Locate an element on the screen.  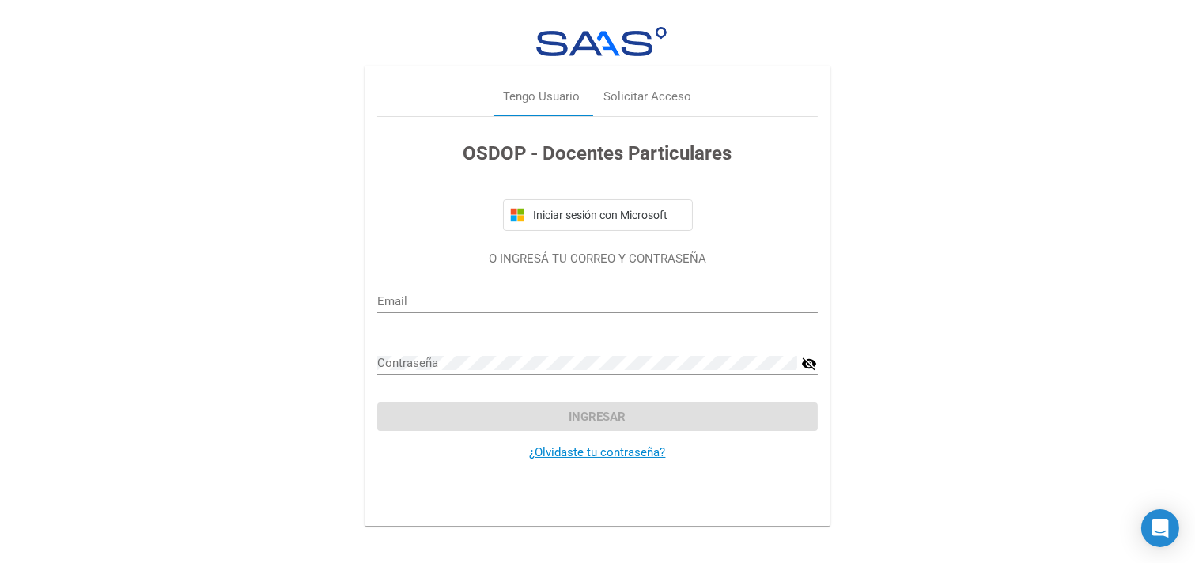
div: Solicitar Acceso is located at coordinates (648, 97).